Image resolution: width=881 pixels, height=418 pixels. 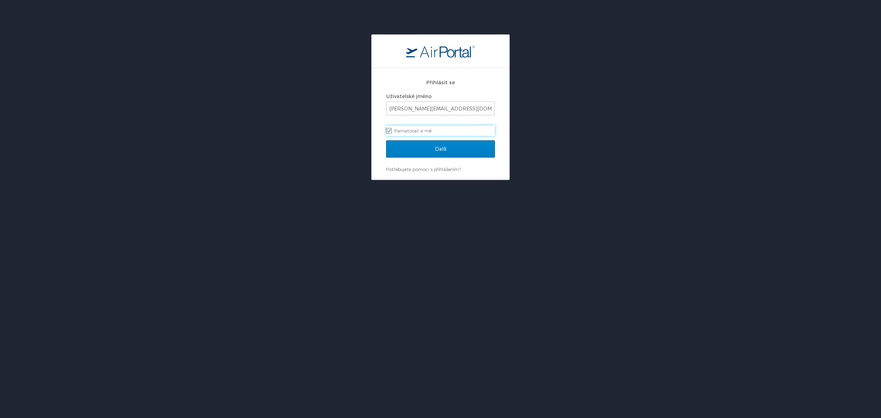 What do you see at coordinates (423, 169) in the screenshot?
I see `a: Potřebujete pomoci s přihlášením?` at bounding box center [423, 169].